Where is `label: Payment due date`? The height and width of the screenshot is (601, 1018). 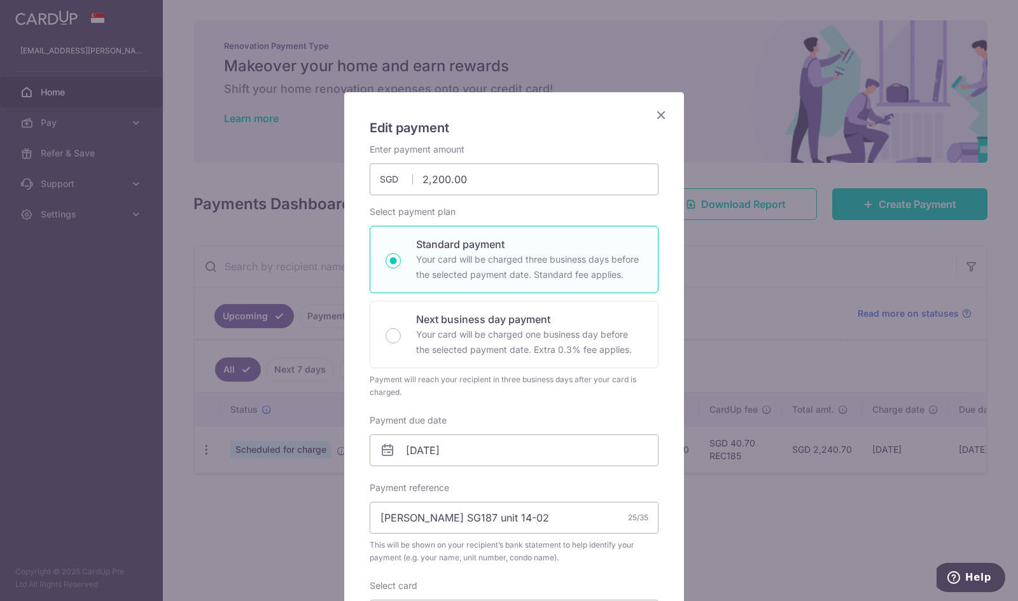 label: Payment due date is located at coordinates (408, 420).